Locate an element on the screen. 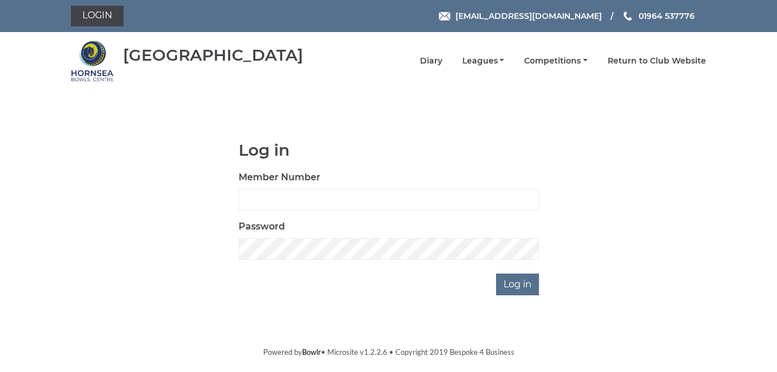 This screenshot has width=777, height=372. input: Log in is located at coordinates (517, 284).